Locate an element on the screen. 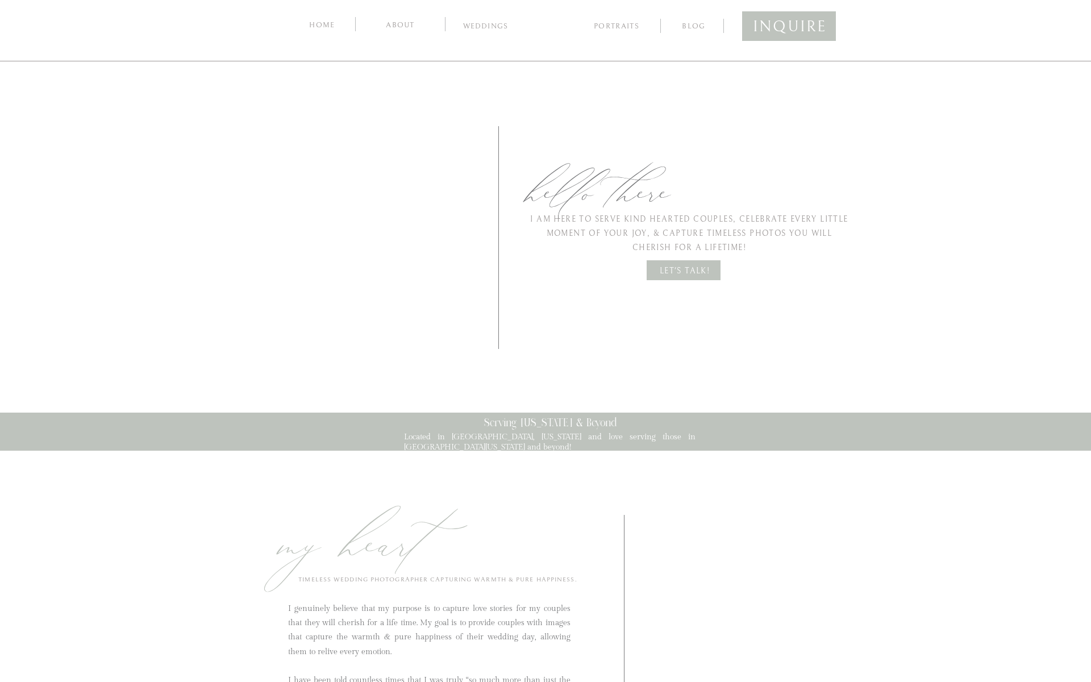 The width and height of the screenshot is (1091, 682). p: I am here to serve kind hearted couples, celebrate every little moment of your joy, & capture tim... is located at coordinates (689, 234).